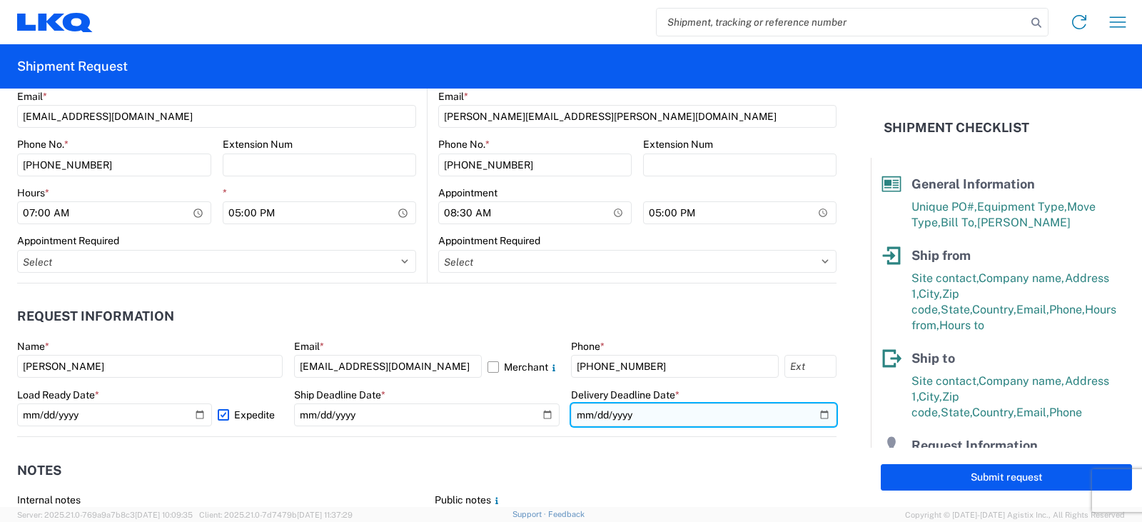  Describe the element at coordinates (973, 183) in the screenshot. I see `span: General Information` at that location.